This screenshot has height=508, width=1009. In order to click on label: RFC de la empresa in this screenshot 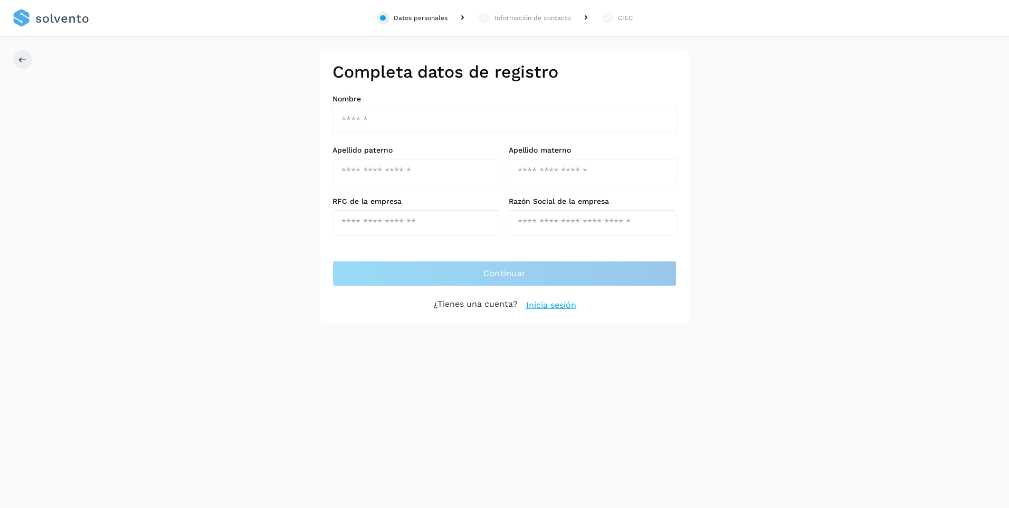, I will do `click(416, 201)`.